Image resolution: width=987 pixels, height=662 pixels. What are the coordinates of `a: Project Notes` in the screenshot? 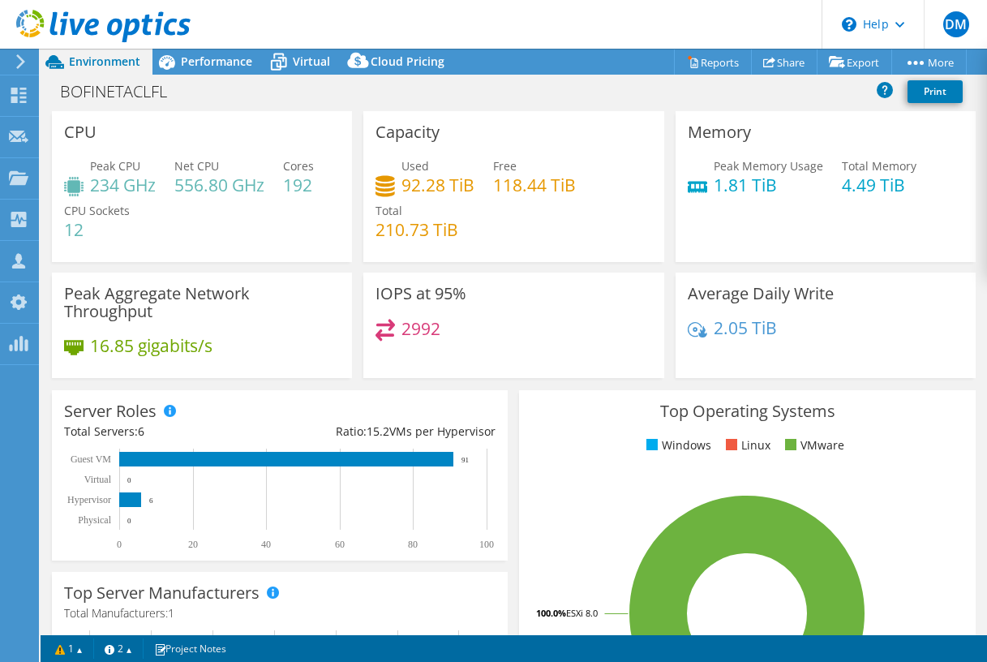 It's located at (190, 648).